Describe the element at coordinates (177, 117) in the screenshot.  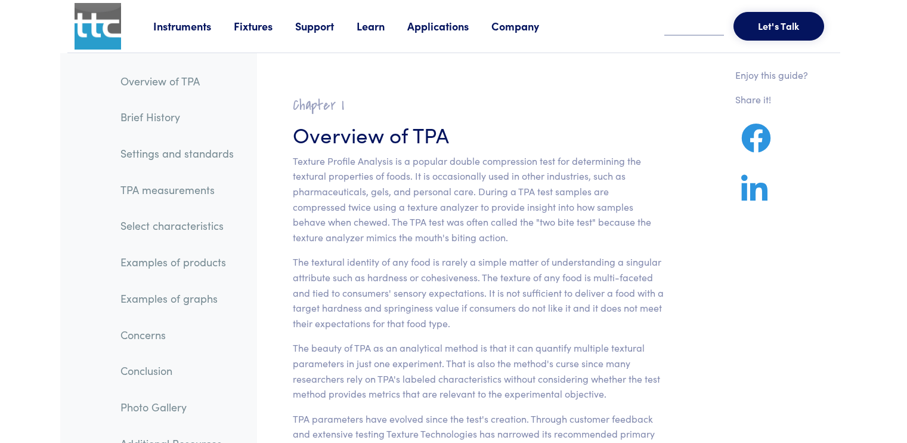
I see `a: Brief History` at that location.